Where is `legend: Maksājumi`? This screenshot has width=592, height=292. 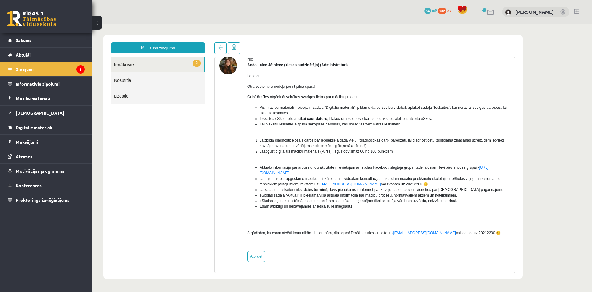 legend: Maksājumi is located at coordinates (50, 142).